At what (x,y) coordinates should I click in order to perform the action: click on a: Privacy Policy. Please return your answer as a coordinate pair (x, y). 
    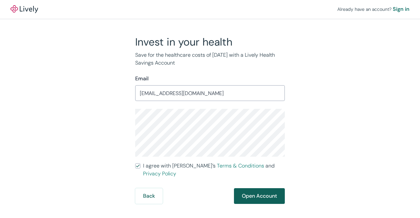
    Looking at the image, I should click on (160, 174).